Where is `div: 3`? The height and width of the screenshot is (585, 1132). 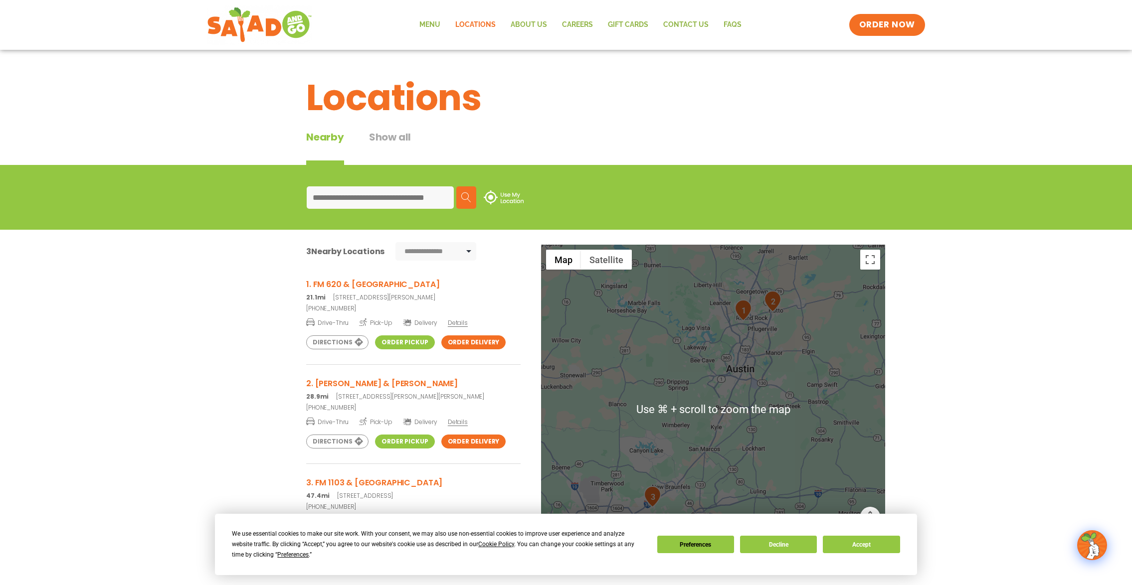
div: 3 is located at coordinates (652, 497).